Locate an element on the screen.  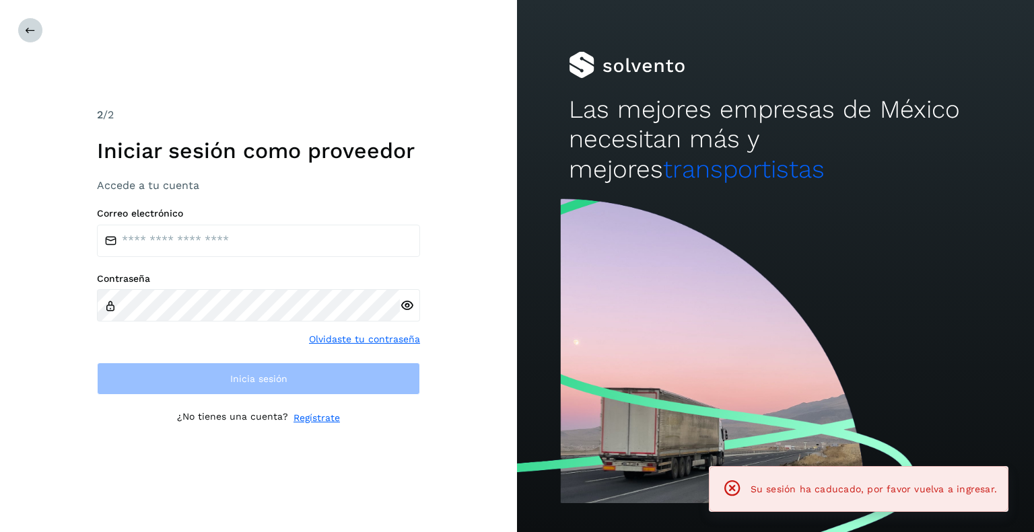
h2: Las mejores empresas de México necesitan más y mejores is located at coordinates (775, 139).